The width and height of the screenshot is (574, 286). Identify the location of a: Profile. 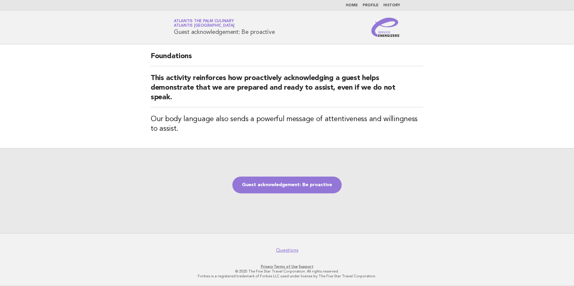
(370, 5).